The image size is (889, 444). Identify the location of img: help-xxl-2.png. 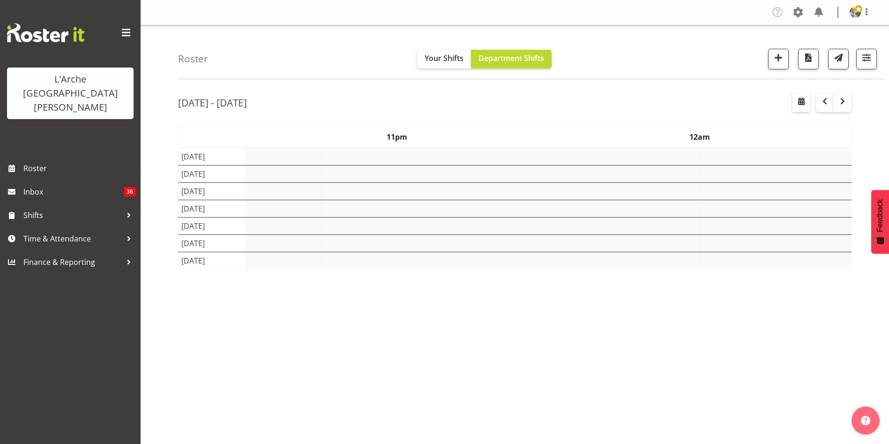
(866, 420).